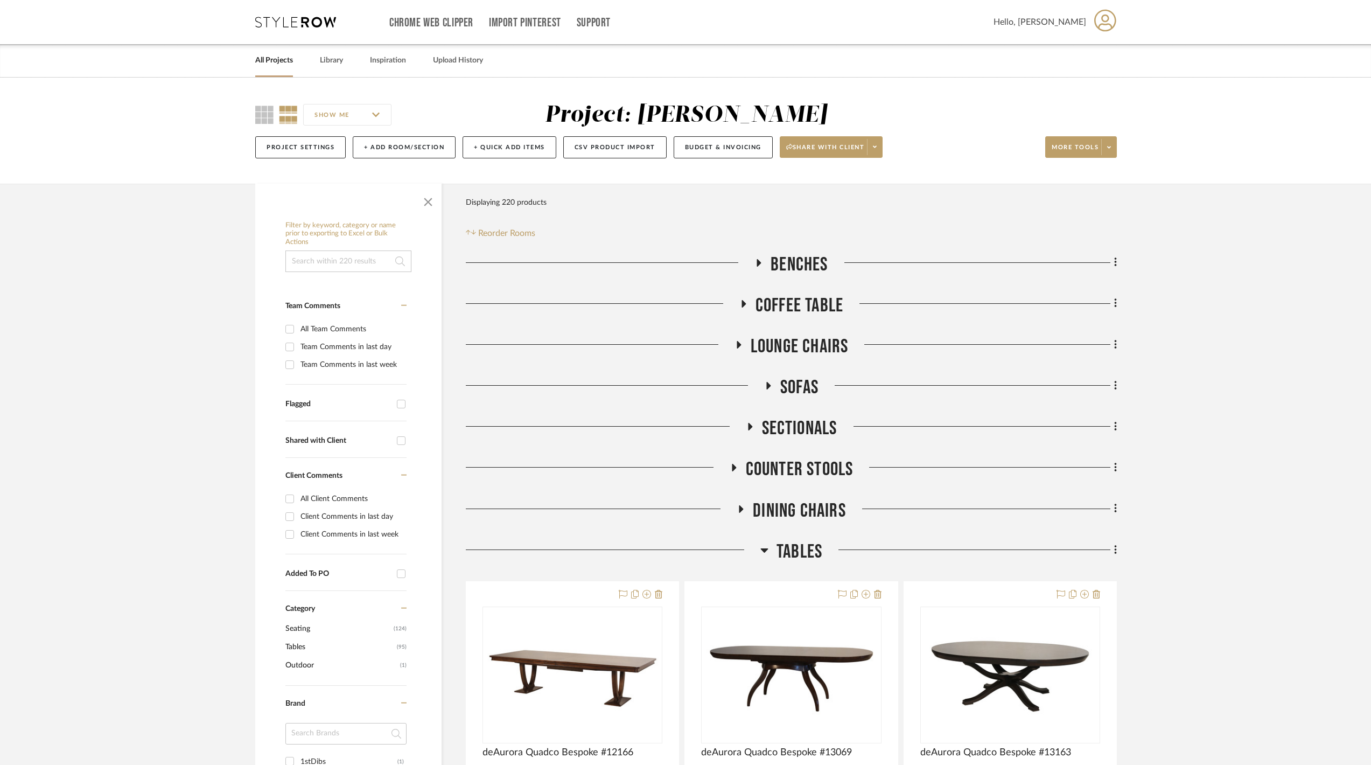 Image resolution: width=1371 pixels, height=765 pixels. I want to click on button: + Quick Add Items, so click(509, 147).